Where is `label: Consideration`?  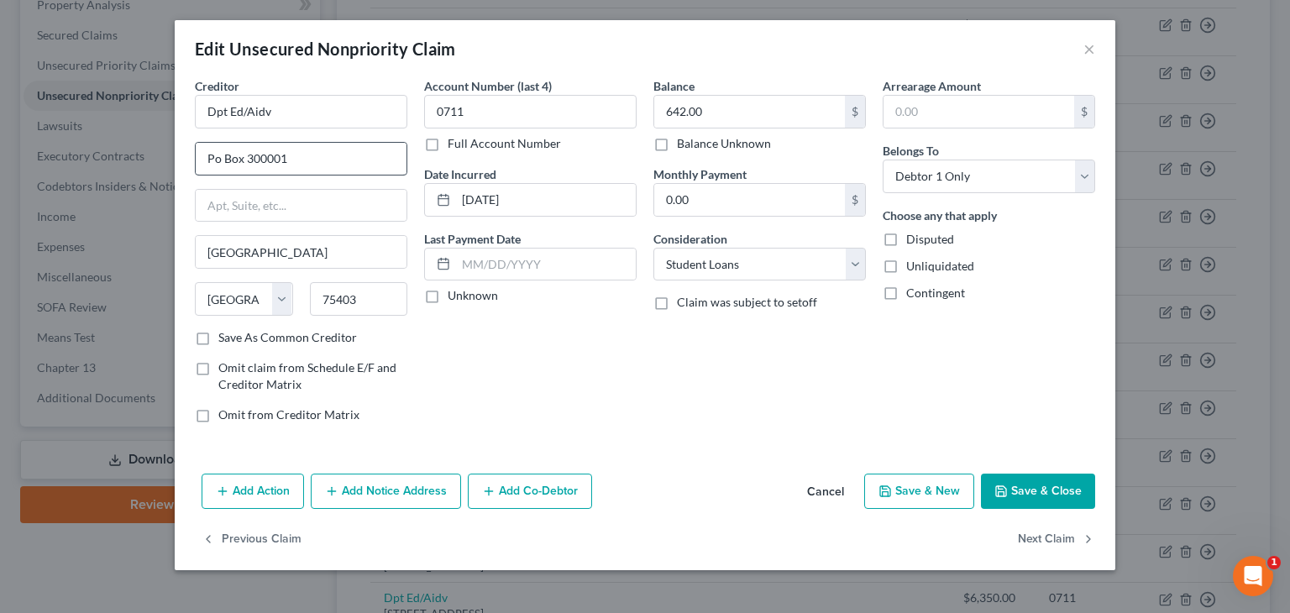 label: Consideration is located at coordinates (690, 238).